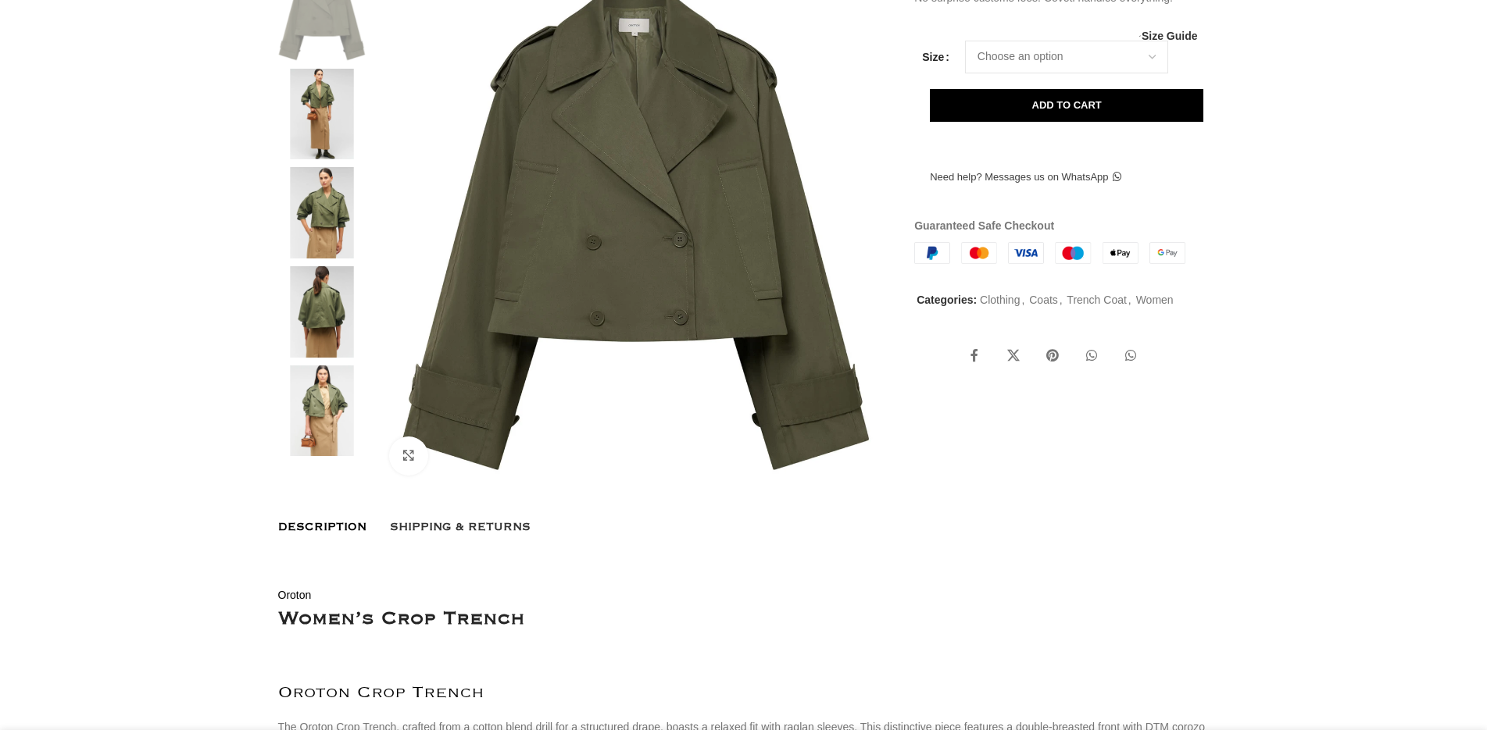 This screenshot has width=1487, height=730. I want to click on button: Add to cart, so click(1066, 105).